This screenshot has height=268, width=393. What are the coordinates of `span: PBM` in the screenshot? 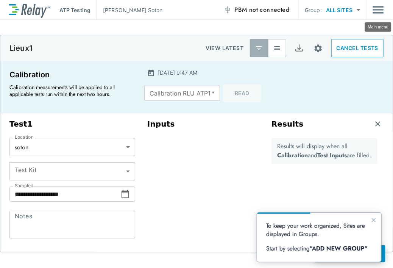 It's located at (262, 10).